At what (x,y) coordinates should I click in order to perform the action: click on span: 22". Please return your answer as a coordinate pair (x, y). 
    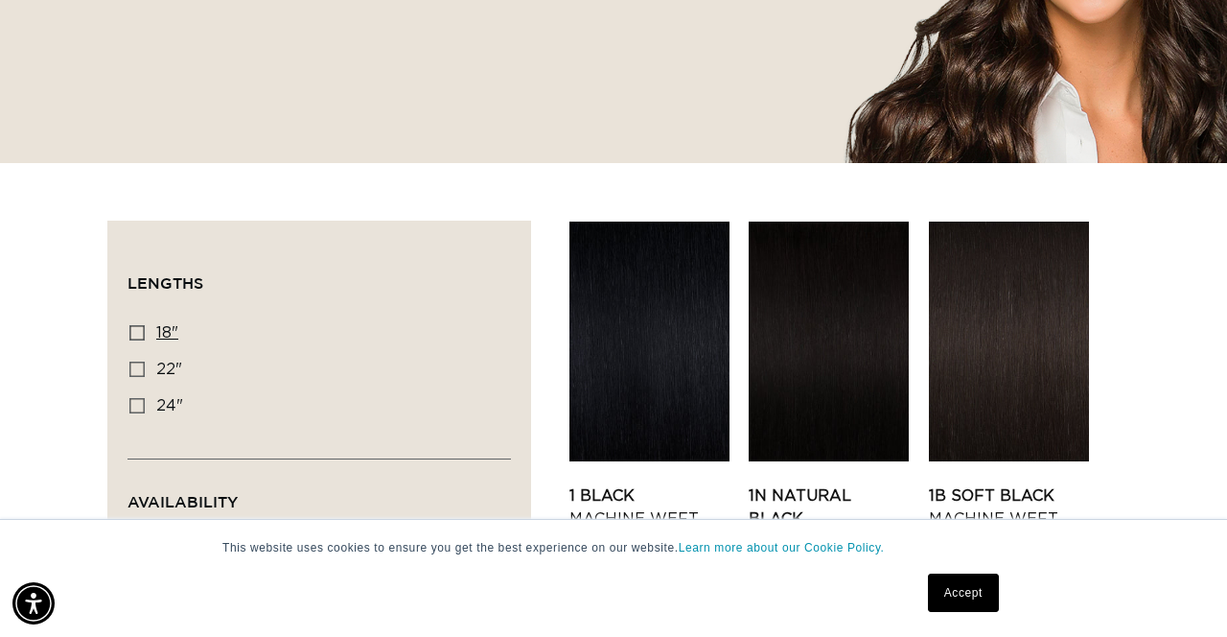
    Looking at the image, I should click on (169, 369).